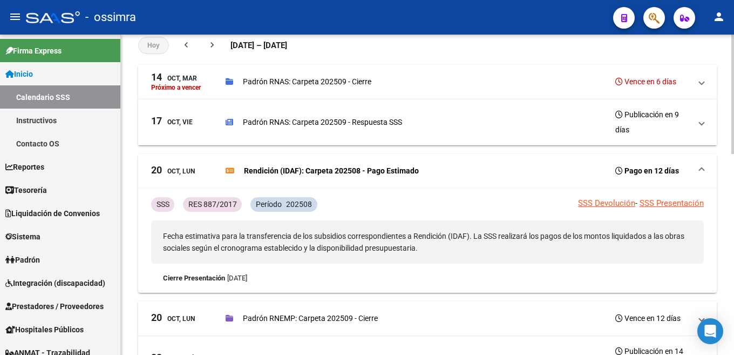 The width and height of the screenshot is (734, 355). What do you see at coordinates (23, 260) in the screenshot?
I see `span: Padrón` at bounding box center [23, 260].